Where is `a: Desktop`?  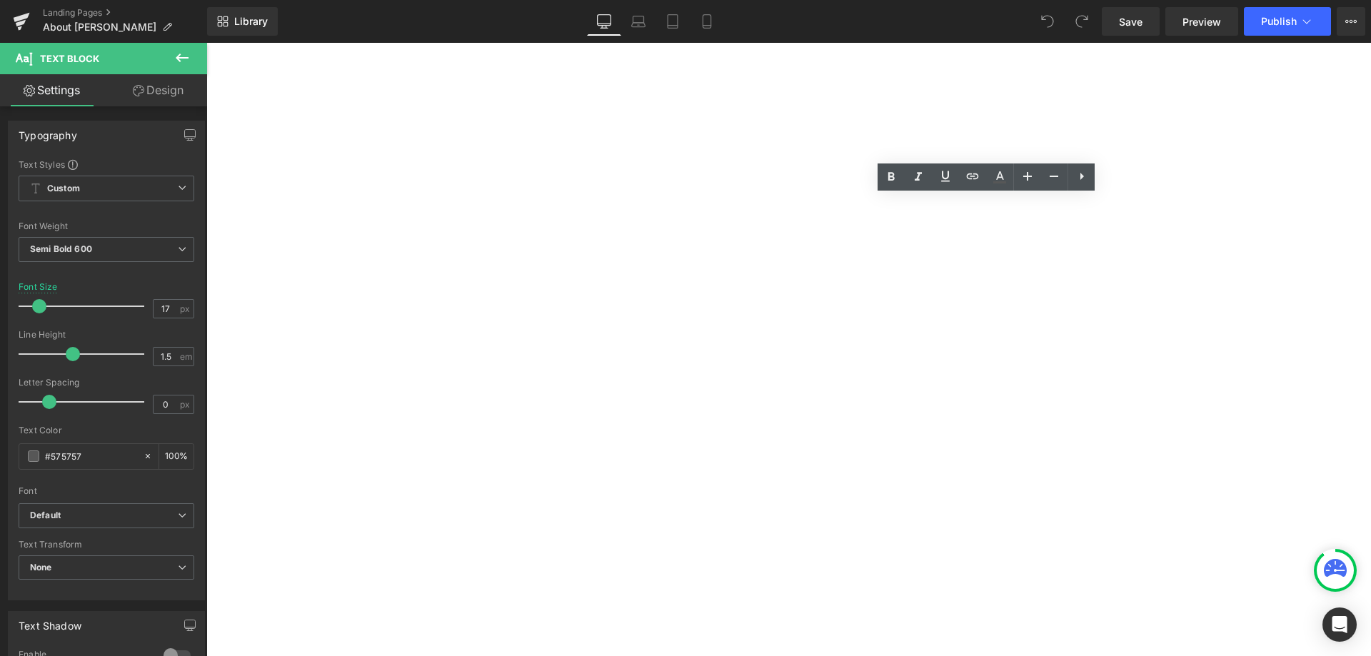 a: Desktop is located at coordinates (604, 21).